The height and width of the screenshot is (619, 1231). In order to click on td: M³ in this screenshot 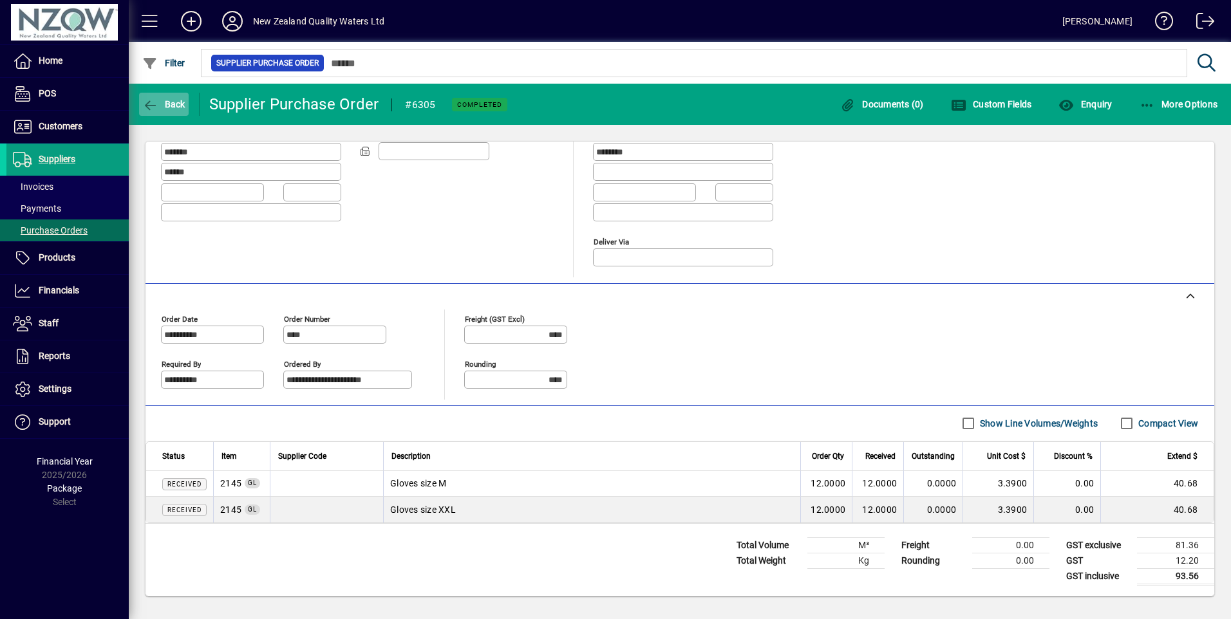, I will do `click(846, 545)`.